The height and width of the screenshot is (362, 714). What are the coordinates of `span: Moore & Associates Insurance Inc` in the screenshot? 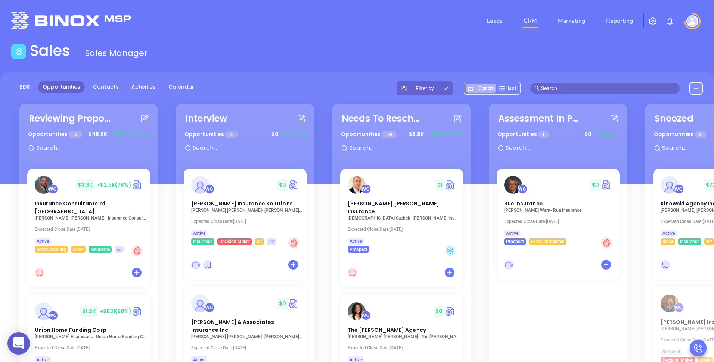 It's located at (232, 326).